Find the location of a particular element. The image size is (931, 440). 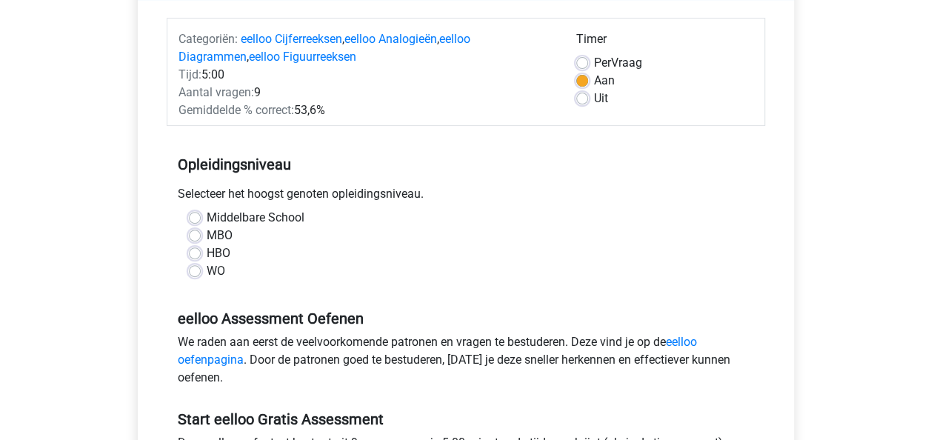

div: Selecteer het hoogst genoten opleidingsniveau. is located at coordinates (466, 197).